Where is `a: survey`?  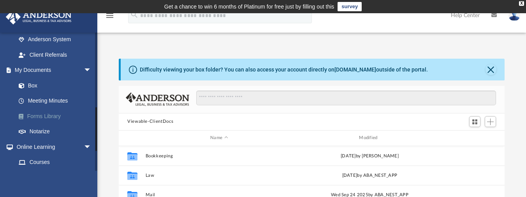 a: survey is located at coordinates (350, 7).